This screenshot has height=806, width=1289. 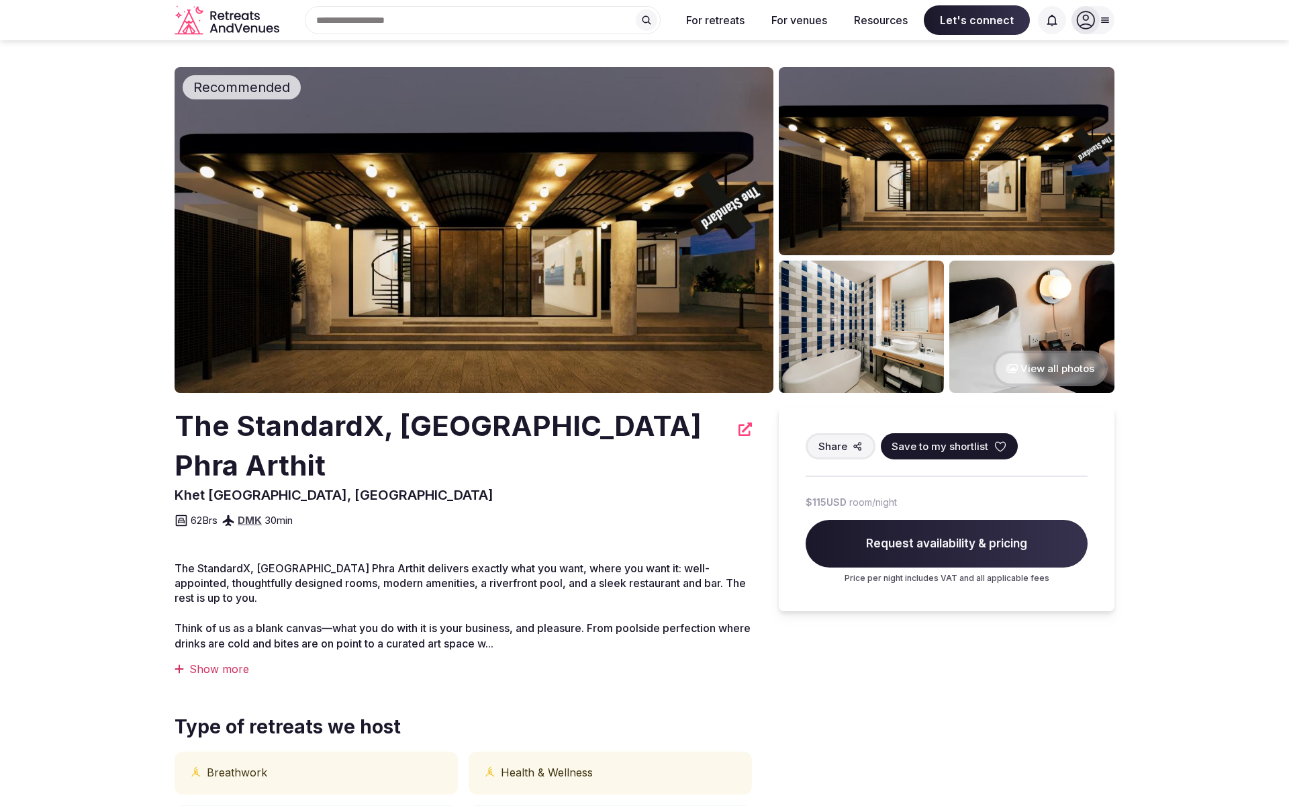 I want to click on span: Think of us as a blank canvas—what you do with it is your business, and pleasure. From poolside p..., so click(x=463, y=635).